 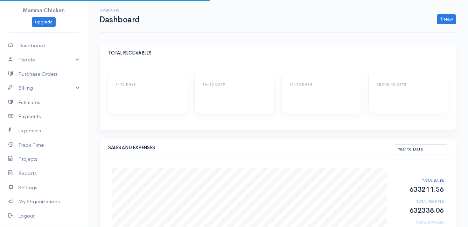 I want to click on h6: 31-45 DAYS, so click(x=321, y=84).